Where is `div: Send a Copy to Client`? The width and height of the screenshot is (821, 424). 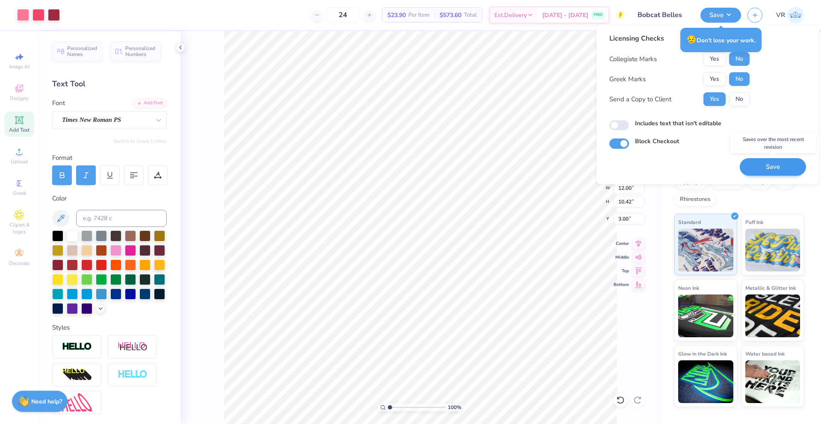
div: Send a Copy to Client is located at coordinates (640, 99).